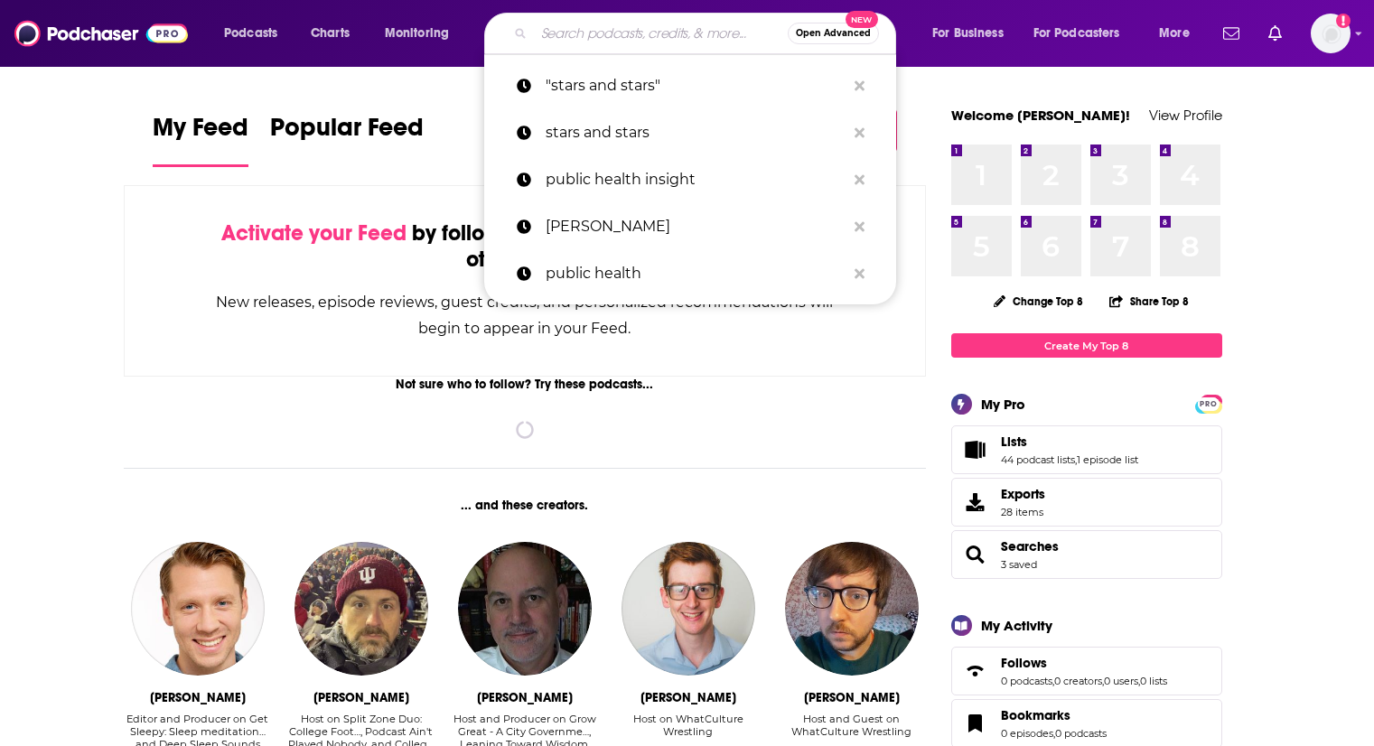  I want to click on span: Charts, so click(330, 33).